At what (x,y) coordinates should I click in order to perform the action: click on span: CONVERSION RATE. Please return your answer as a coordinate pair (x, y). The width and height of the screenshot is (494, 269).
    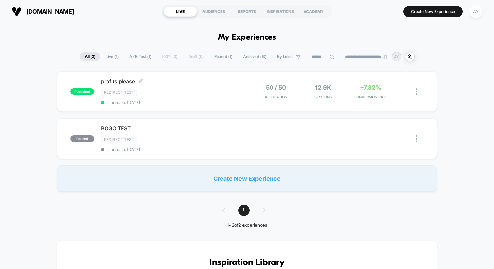
    Looking at the image, I should click on (370, 97).